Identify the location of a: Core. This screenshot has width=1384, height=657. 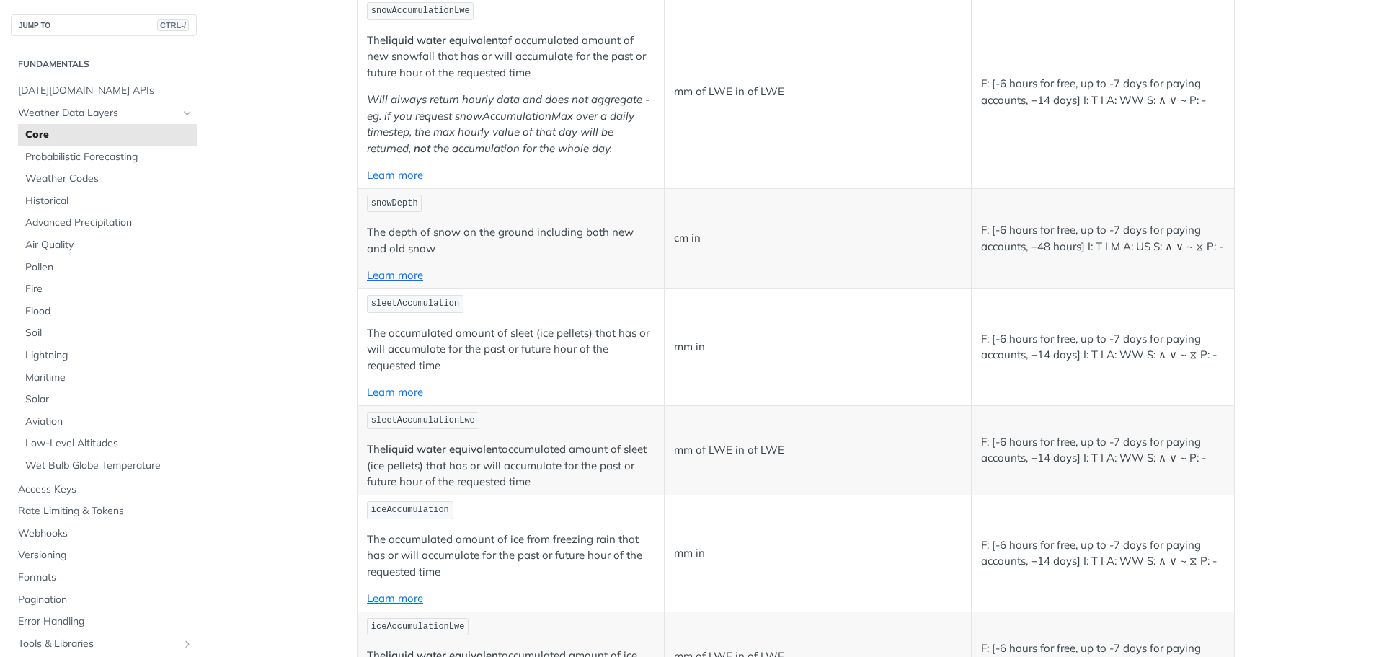
(107, 135).